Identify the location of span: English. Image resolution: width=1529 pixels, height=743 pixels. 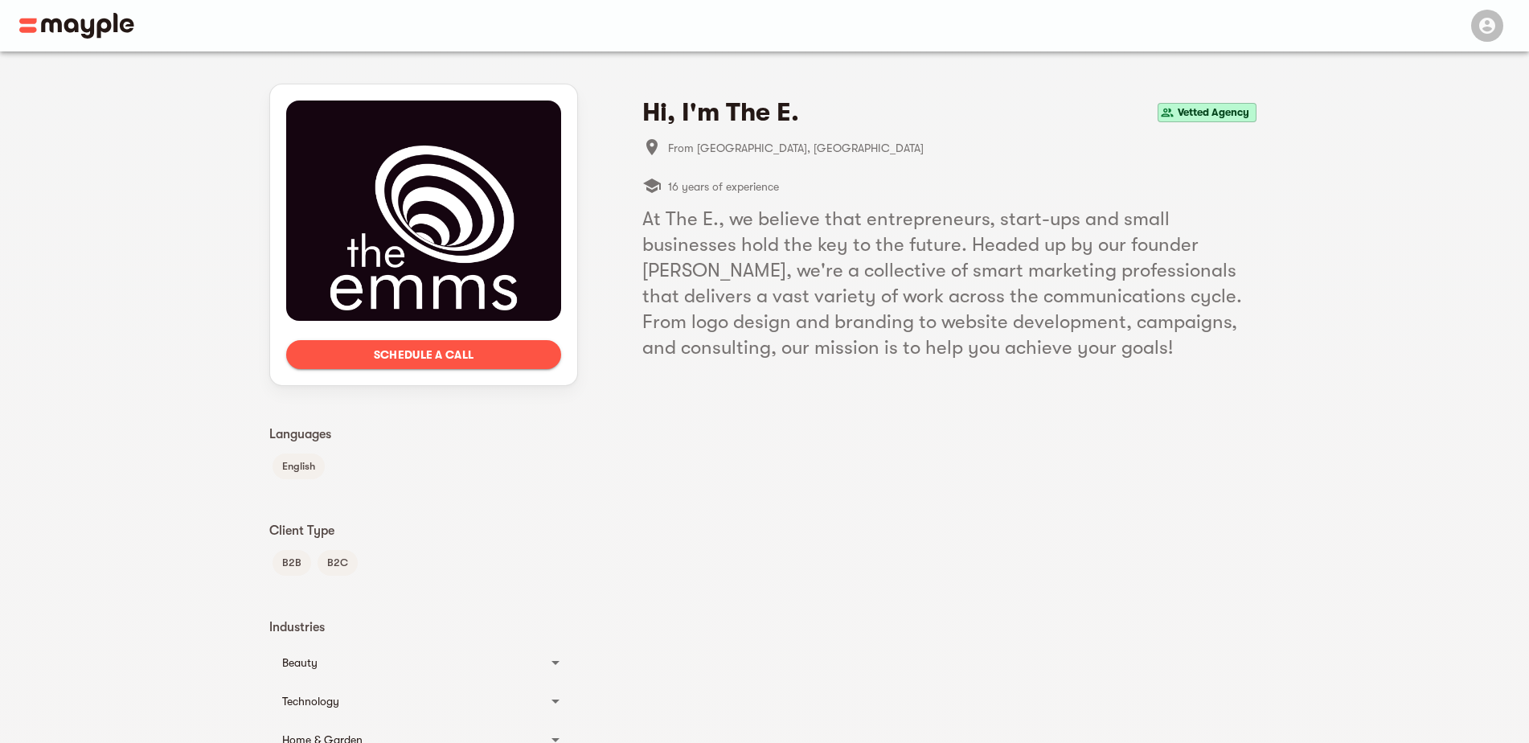
(298, 466).